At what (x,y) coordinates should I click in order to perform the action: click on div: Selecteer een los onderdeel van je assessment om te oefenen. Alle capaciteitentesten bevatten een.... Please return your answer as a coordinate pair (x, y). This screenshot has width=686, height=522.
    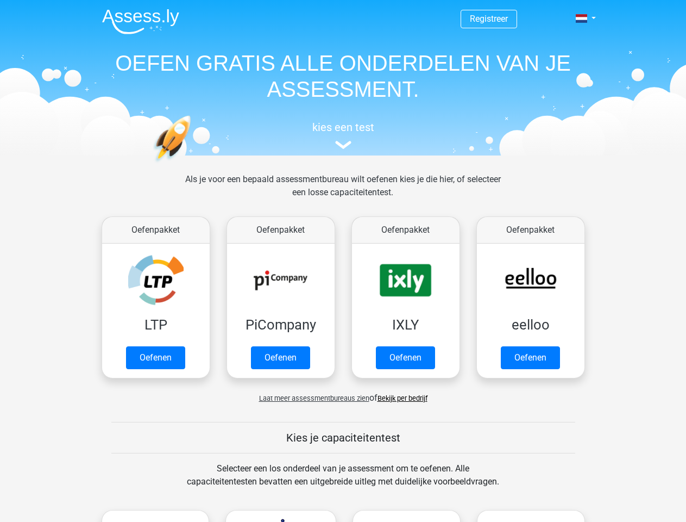
    Looking at the image, I should click on (343, 481).